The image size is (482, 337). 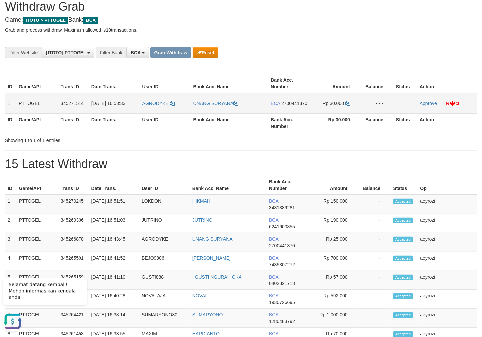 What do you see at coordinates (72, 104) in the screenshot?
I see `span: 345271514` at bounding box center [72, 104].